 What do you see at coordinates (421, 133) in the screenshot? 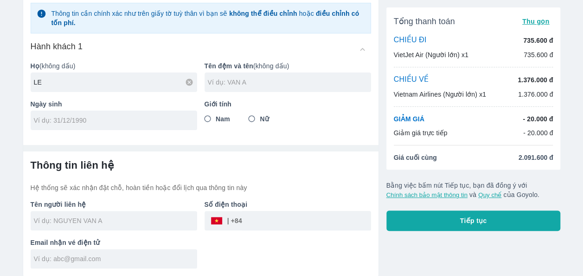
I see `p: Giảm giá trực tiếp` at bounding box center [421, 133].